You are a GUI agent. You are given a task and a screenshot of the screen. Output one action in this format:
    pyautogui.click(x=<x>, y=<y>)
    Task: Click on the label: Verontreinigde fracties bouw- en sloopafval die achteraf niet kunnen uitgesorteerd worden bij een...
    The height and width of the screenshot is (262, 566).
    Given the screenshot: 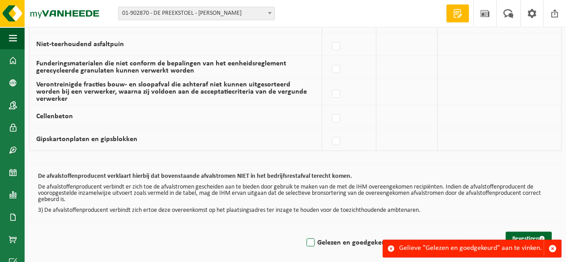 What is the action you would take?
    pyautogui.click(x=171, y=92)
    